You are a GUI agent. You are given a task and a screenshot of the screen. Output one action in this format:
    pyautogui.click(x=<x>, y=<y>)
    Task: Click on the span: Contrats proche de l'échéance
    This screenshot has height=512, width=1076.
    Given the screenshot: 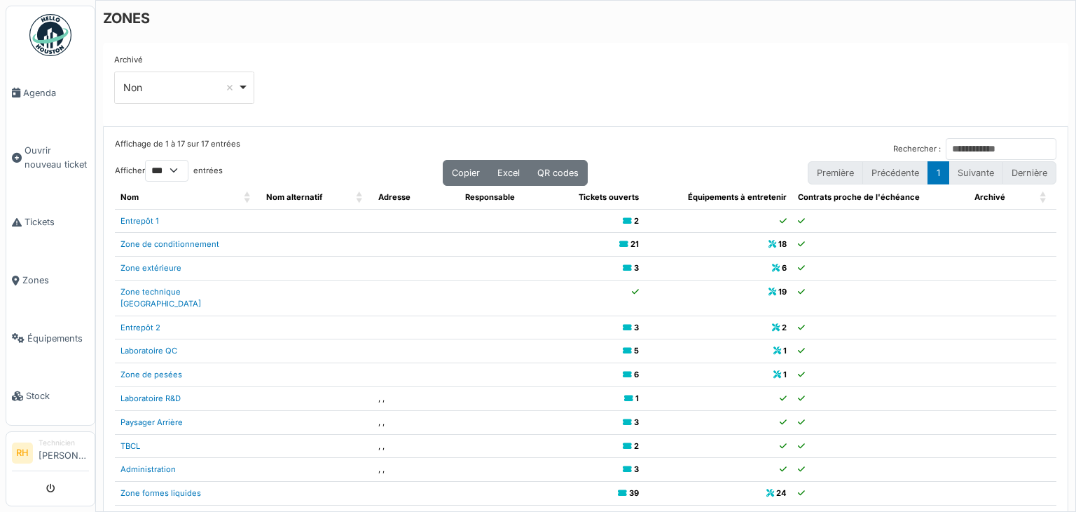 What is the action you would take?
    pyautogui.click(x=859, y=197)
    